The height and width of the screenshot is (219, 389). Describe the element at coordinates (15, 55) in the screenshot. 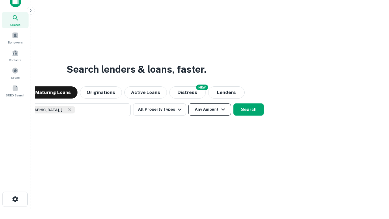

I see `div: Contacts` at that location.